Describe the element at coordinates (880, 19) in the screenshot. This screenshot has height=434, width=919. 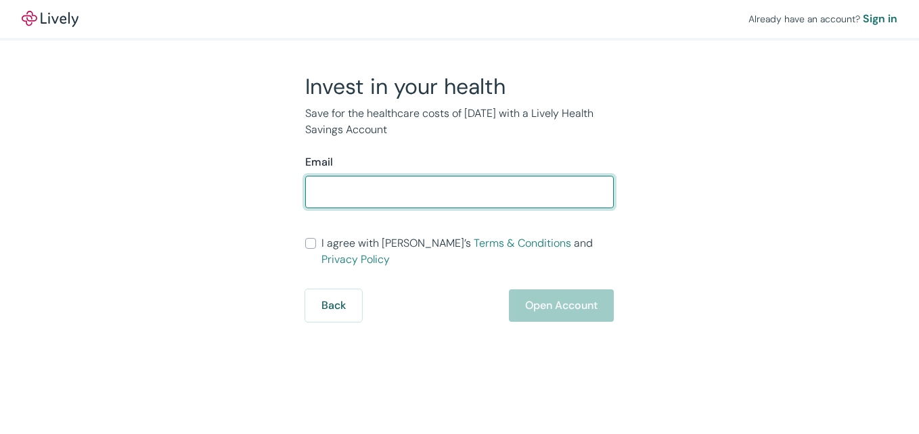
I see `div: Sign in` at that location.